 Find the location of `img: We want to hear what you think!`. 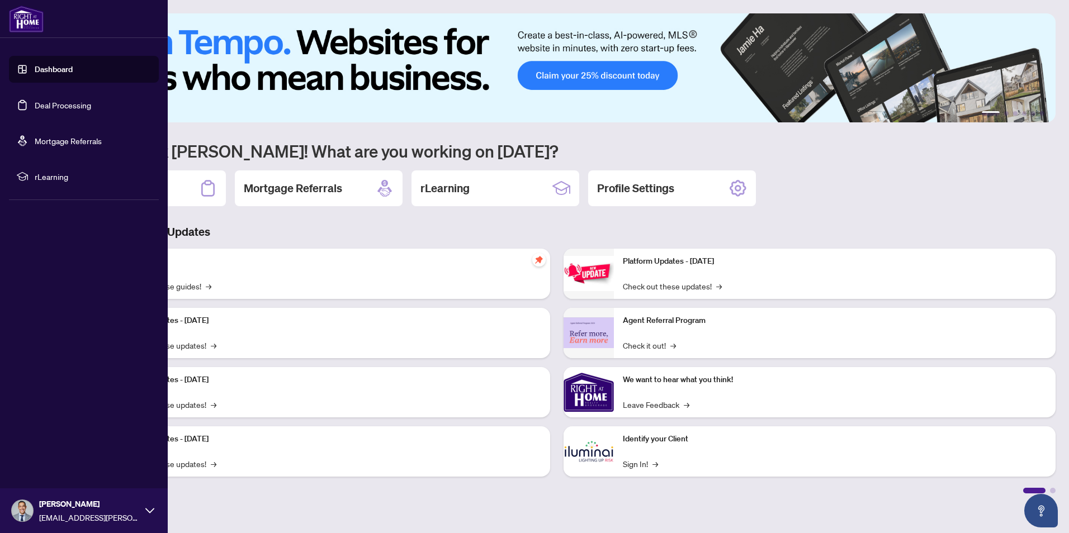

img: We want to hear what you think! is located at coordinates (589, 392).